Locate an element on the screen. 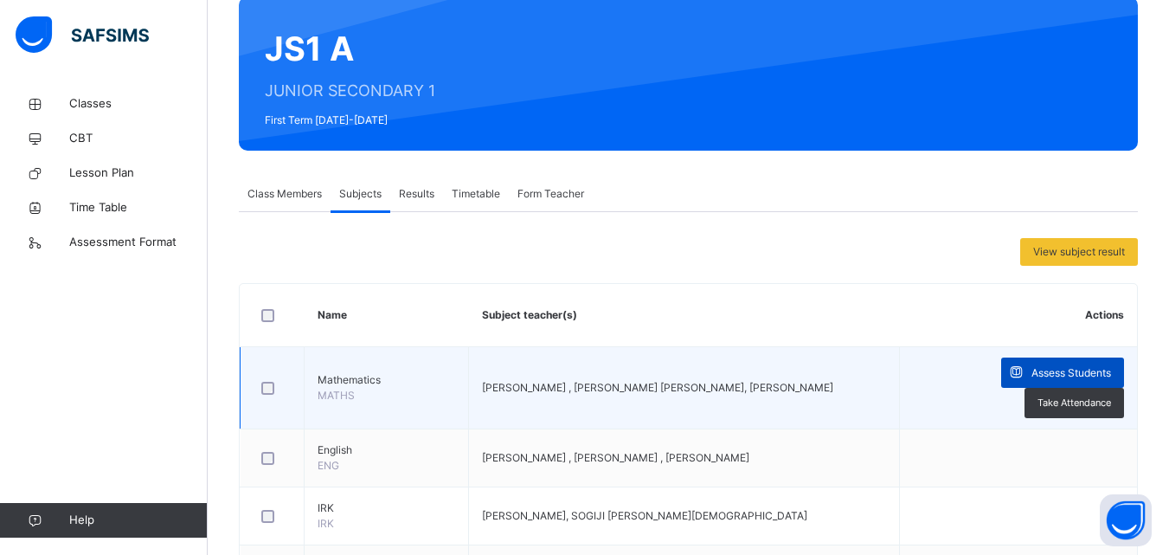 This screenshot has height=555, width=1169. span: Assess Students is located at coordinates (1072, 373).